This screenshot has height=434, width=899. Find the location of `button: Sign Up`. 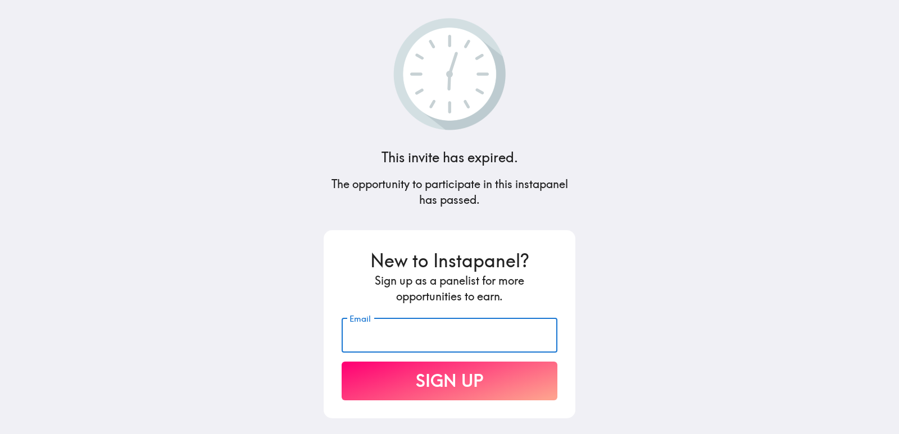

button: Sign Up is located at coordinates (450, 381).